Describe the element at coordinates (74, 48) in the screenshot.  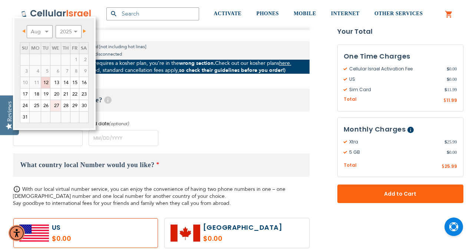
I see `span: Friday` at that location.